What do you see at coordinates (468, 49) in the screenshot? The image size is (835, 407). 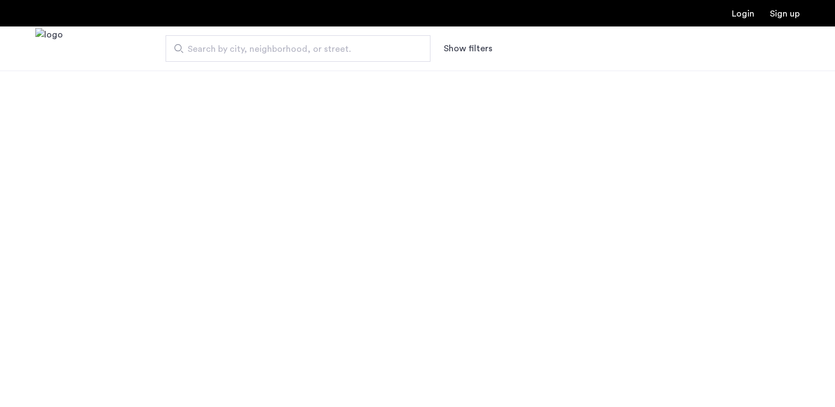 I see `button: Show or hide filters` at bounding box center [468, 49].